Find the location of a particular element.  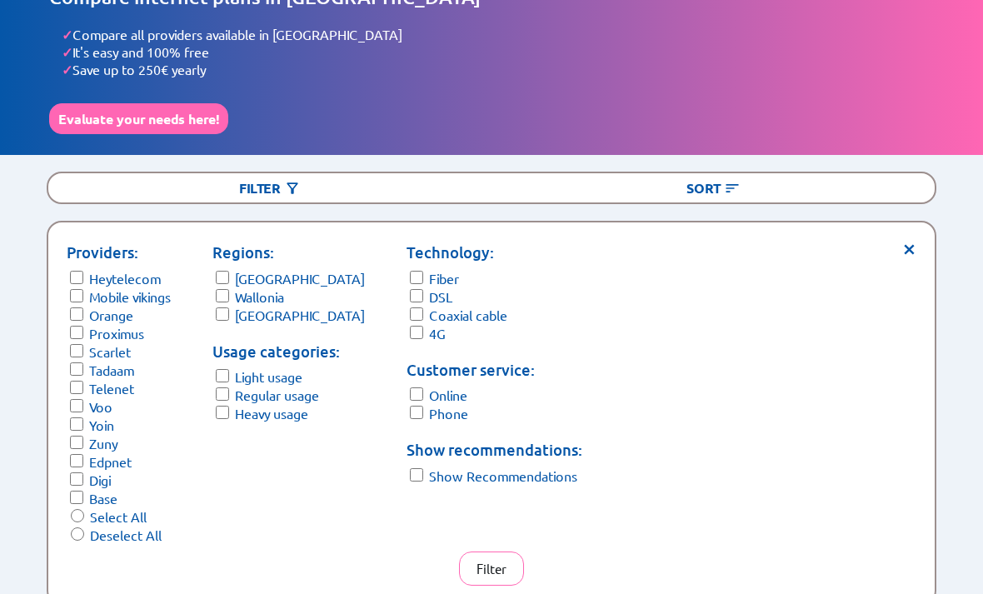

p: Regions: is located at coordinates (288, 252).